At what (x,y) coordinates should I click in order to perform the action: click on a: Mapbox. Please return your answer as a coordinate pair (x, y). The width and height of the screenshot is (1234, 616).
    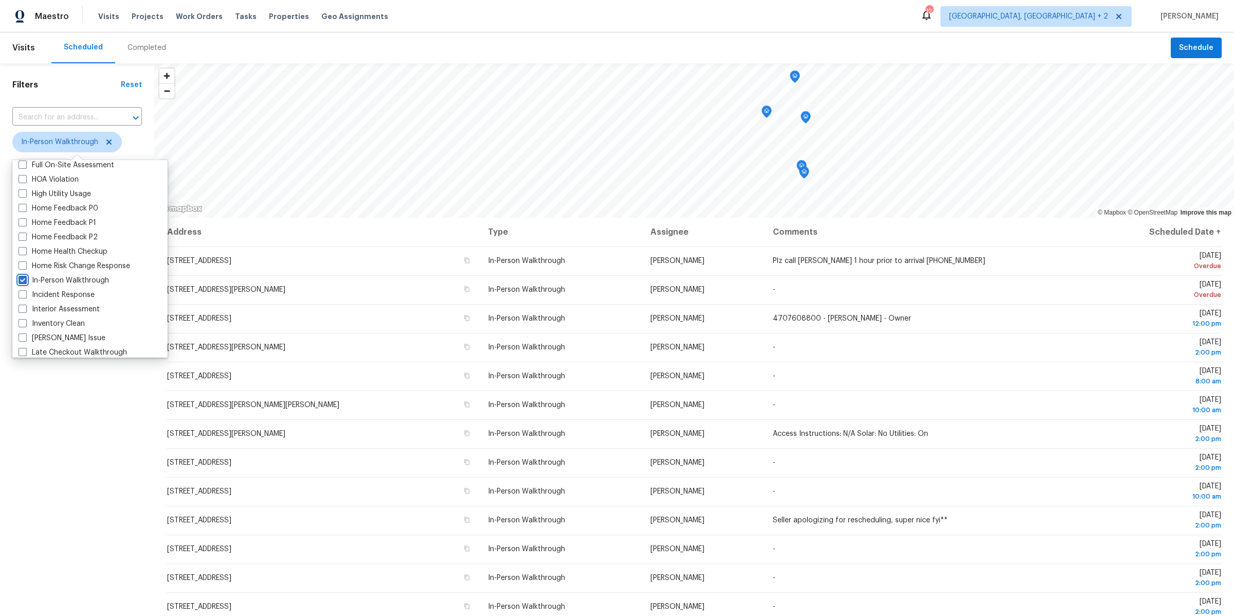
    Looking at the image, I should click on (1112, 212).